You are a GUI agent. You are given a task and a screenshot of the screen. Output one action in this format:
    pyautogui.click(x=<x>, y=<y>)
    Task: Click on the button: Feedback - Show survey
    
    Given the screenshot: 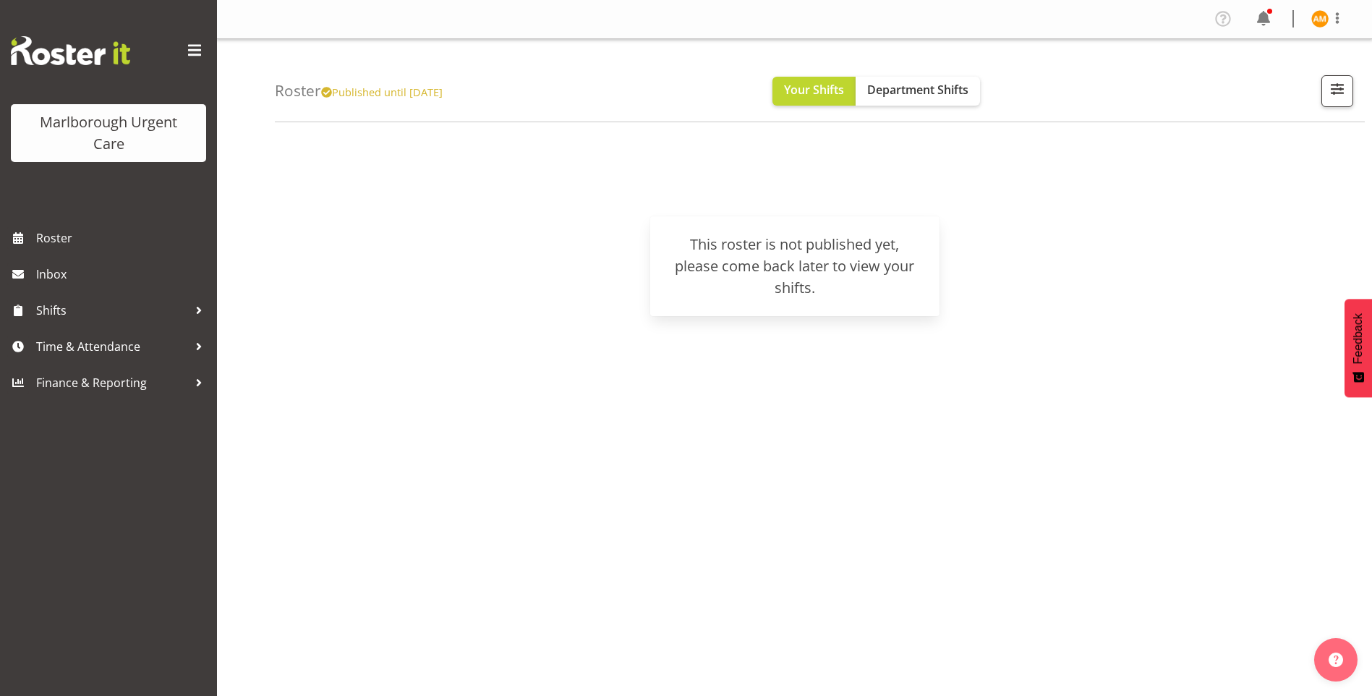 What is the action you would take?
    pyautogui.click(x=1359, y=348)
    